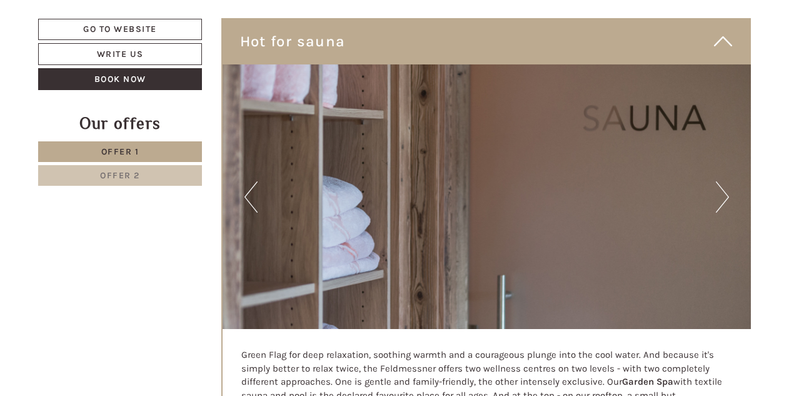  Describe the element at coordinates (486, 41) in the screenshot. I see `div: Hot for sauna` at that location.